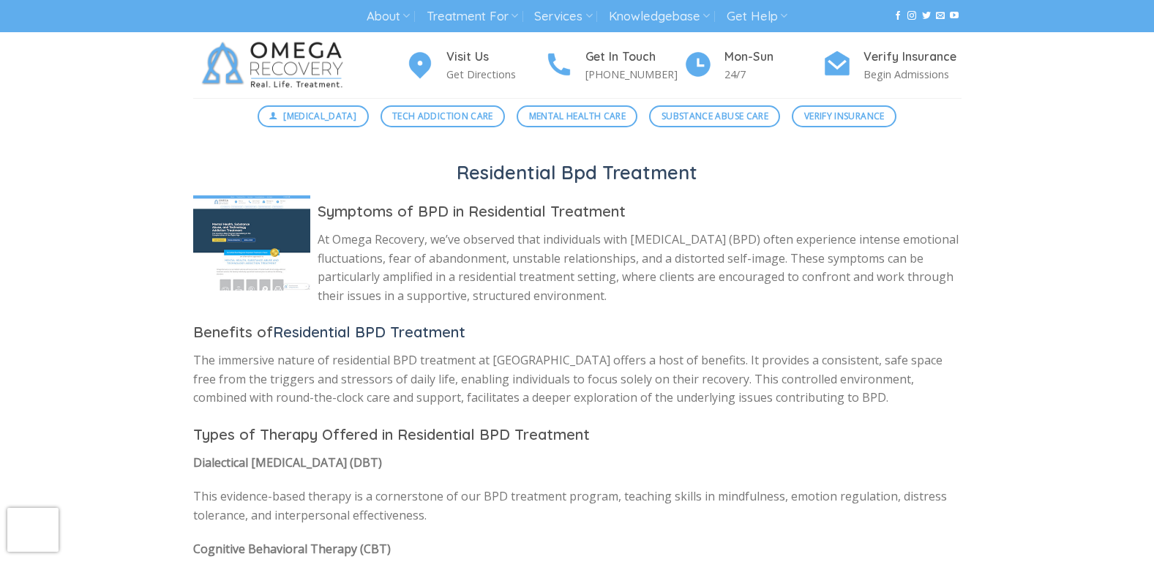 The image size is (1154, 562). What do you see at coordinates (913, 74) in the screenshot?
I see `p: Begin Admissions` at bounding box center [913, 74].